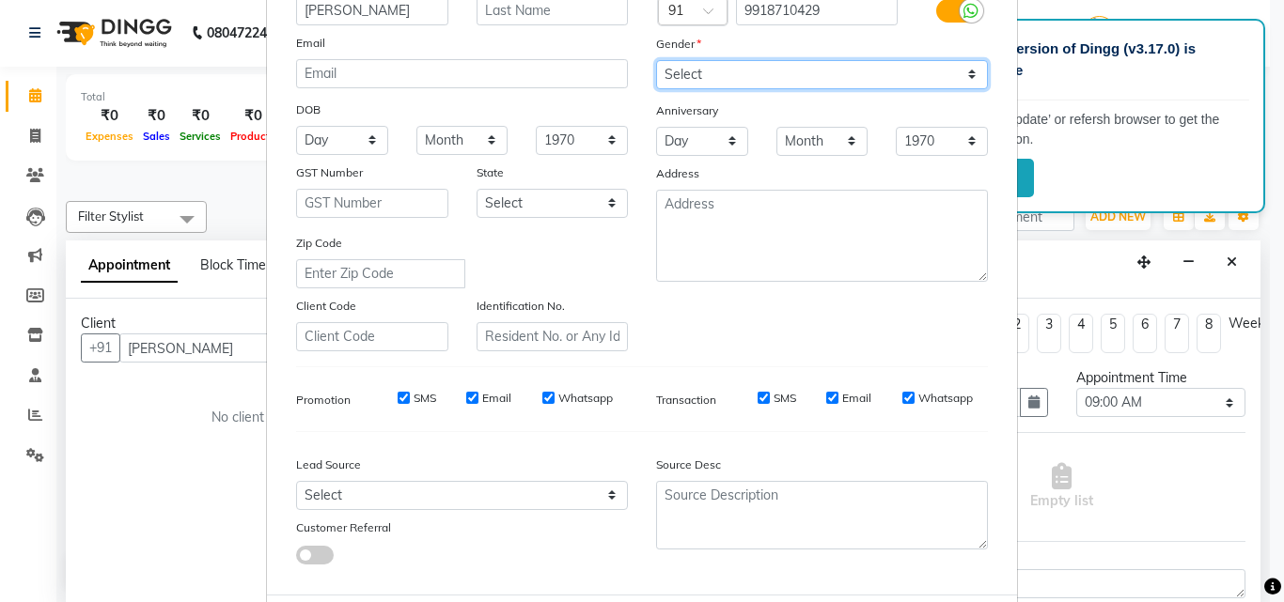  Describe the element at coordinates (521, 306) in the screenshot. I see `label: Identification No.` at that location.